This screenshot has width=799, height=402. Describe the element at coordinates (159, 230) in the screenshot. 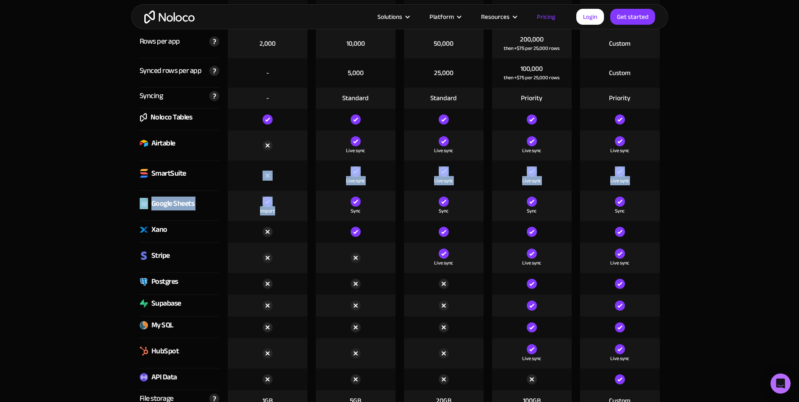

I see `div: Xano` at that location.